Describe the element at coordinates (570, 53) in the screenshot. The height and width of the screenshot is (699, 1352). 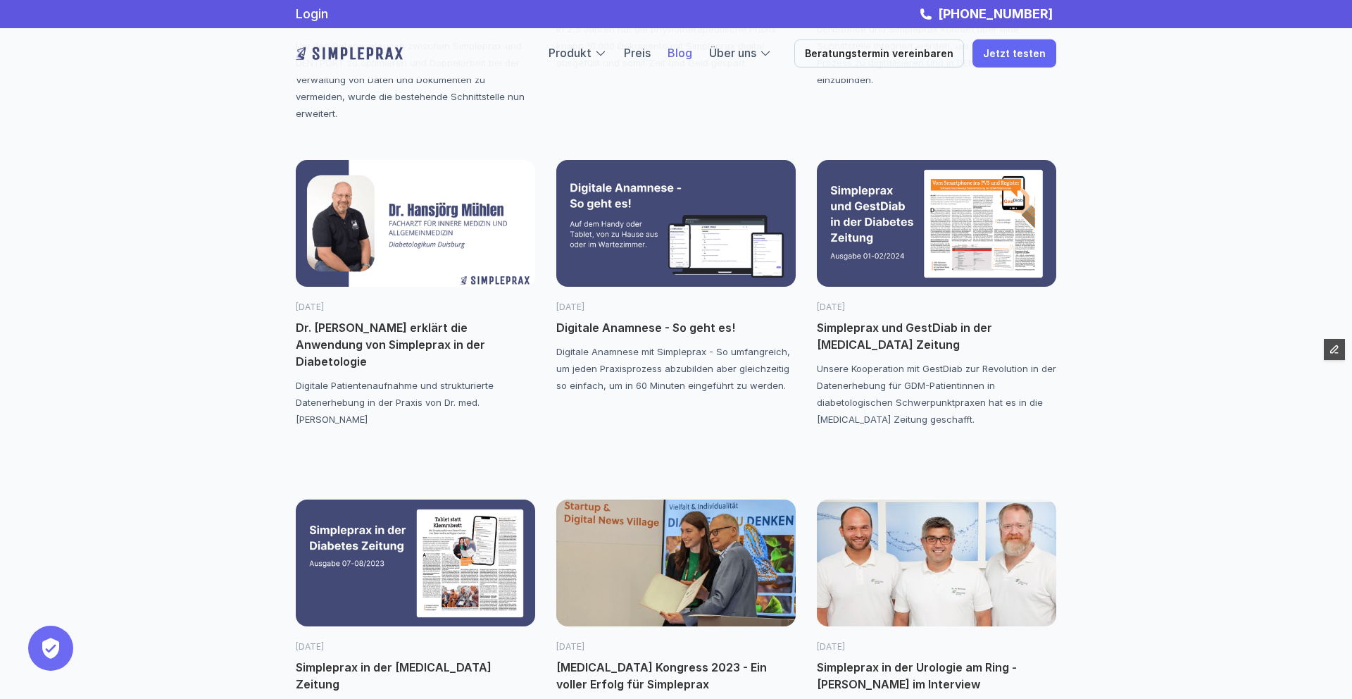
I see `a: Produkt` at that location.